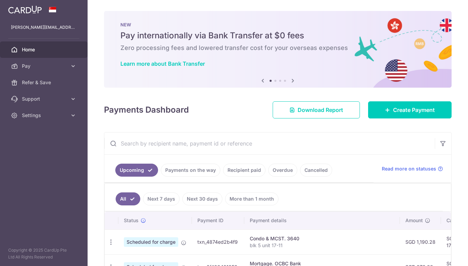 This screenshot has height=266, width=468. I want to click on span: Settings, so click(44, 115).